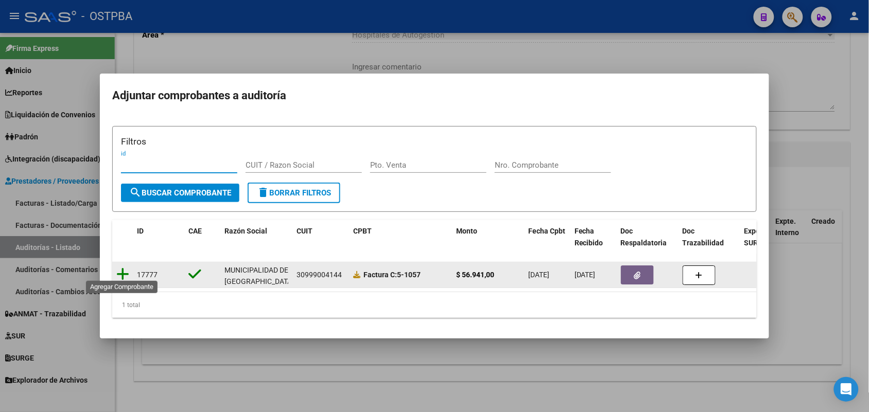 The width and height of the screenshot is (869, 412). I want to click on span: Doc Trazabilidad, so click(703, 237).